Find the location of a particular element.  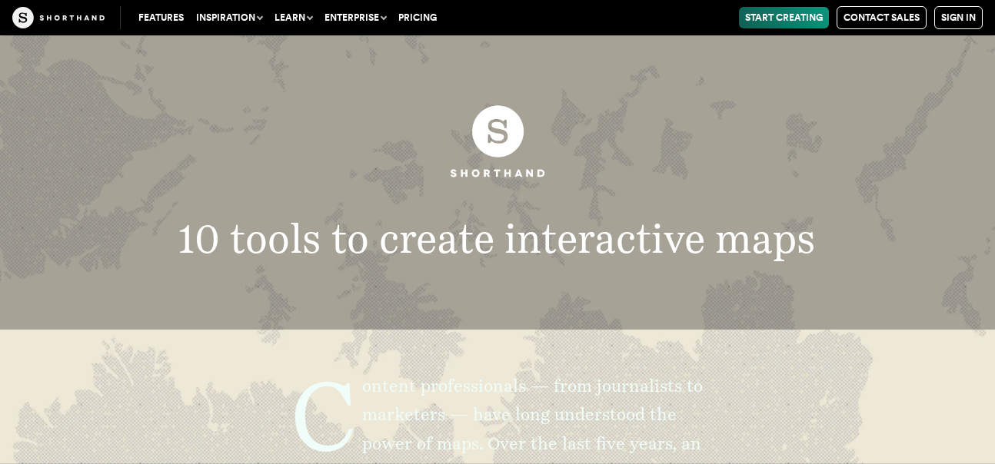

button: Learn is located at coordinates (293, 18).